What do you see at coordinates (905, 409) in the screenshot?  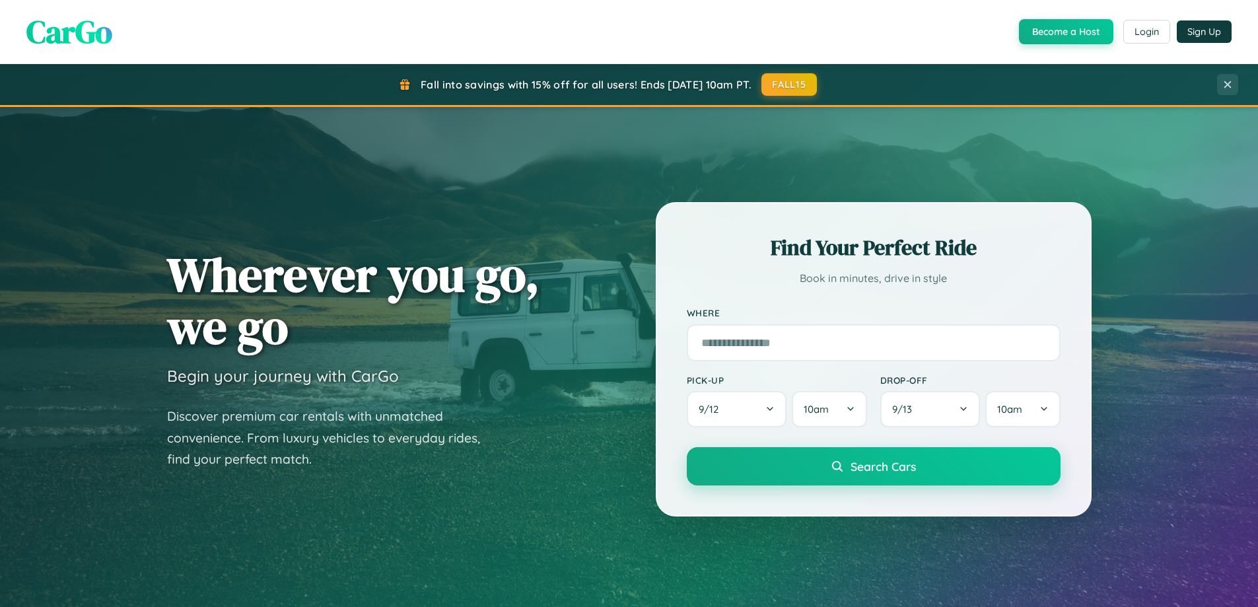 I see `span: 9 / 13` at bounding box center [905, 409].